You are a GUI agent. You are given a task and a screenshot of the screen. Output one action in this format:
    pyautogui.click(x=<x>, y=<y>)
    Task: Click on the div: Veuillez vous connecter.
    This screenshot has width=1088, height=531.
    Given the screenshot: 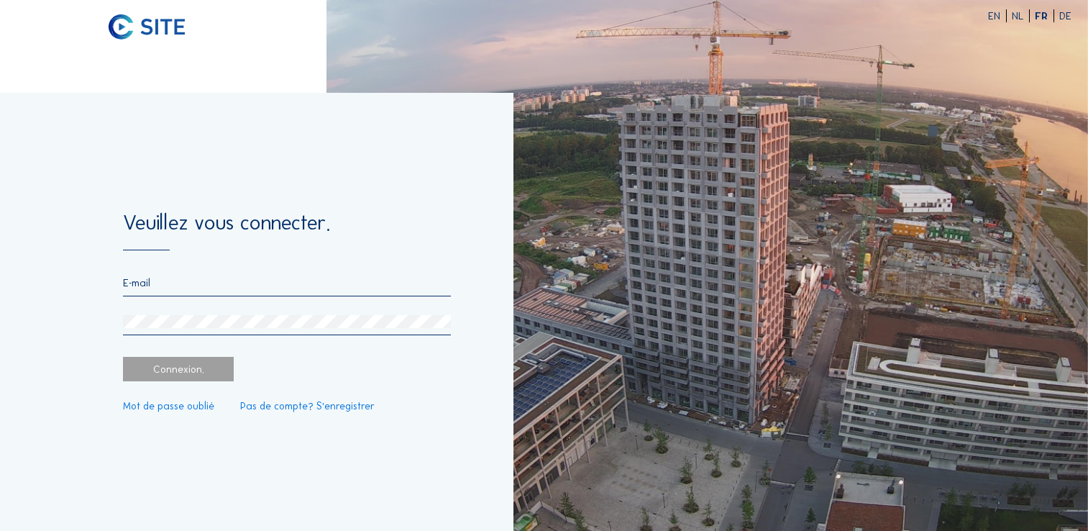 What is the action you would take?
    pyautogui.click(x=287, y=232)
    